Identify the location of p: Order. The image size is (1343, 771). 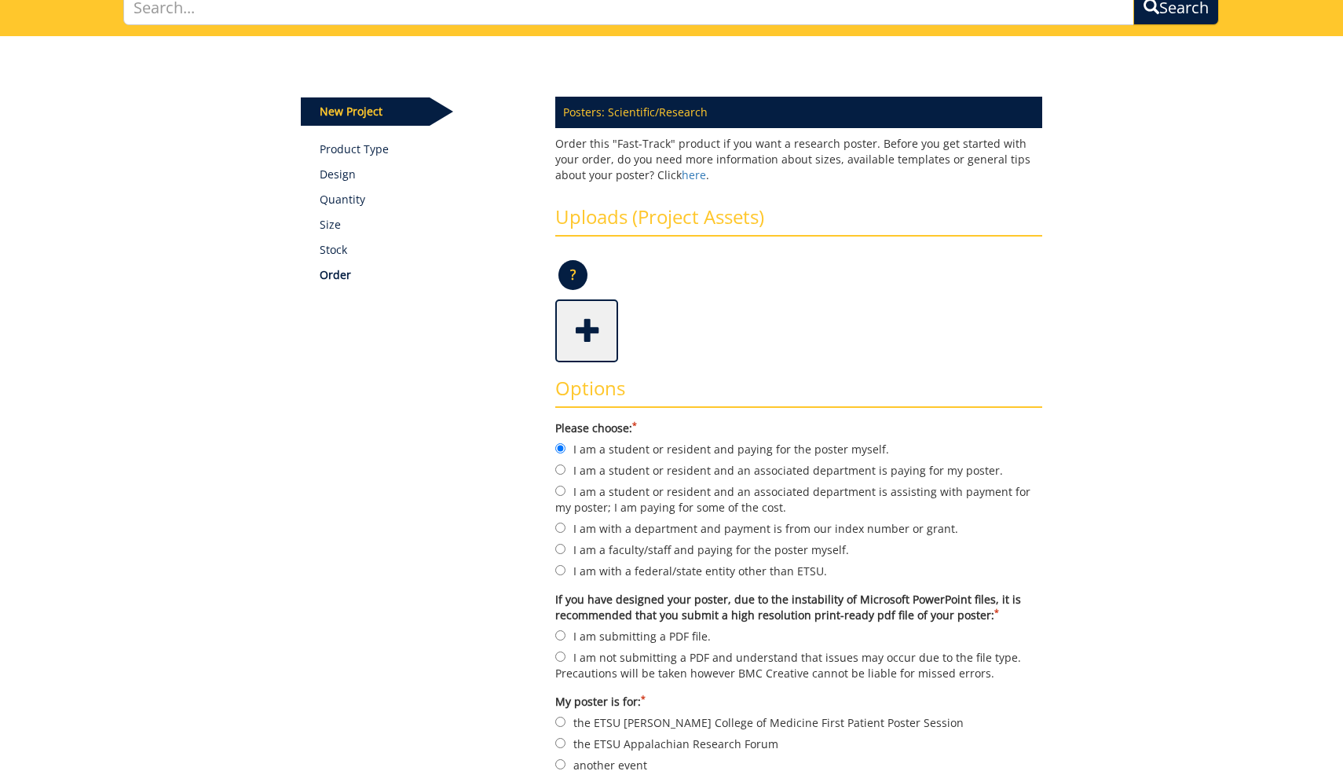
(426, 275).